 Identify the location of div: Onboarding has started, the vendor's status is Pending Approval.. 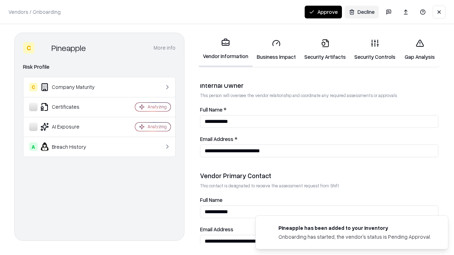
(354, 237).